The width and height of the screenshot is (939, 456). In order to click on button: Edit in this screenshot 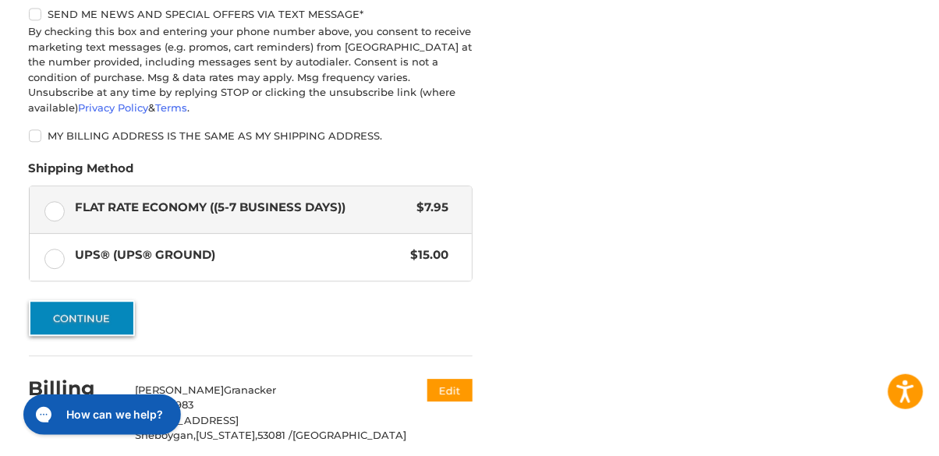, I will do `click(450, 390)`.